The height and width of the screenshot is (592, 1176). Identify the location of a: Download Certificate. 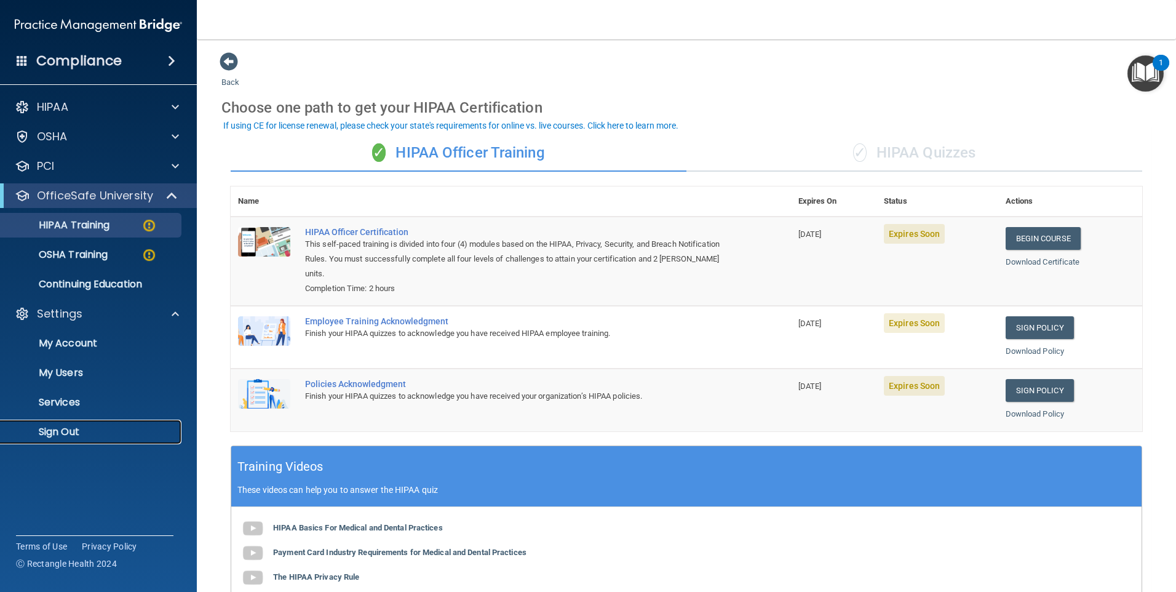
(1042, 261).